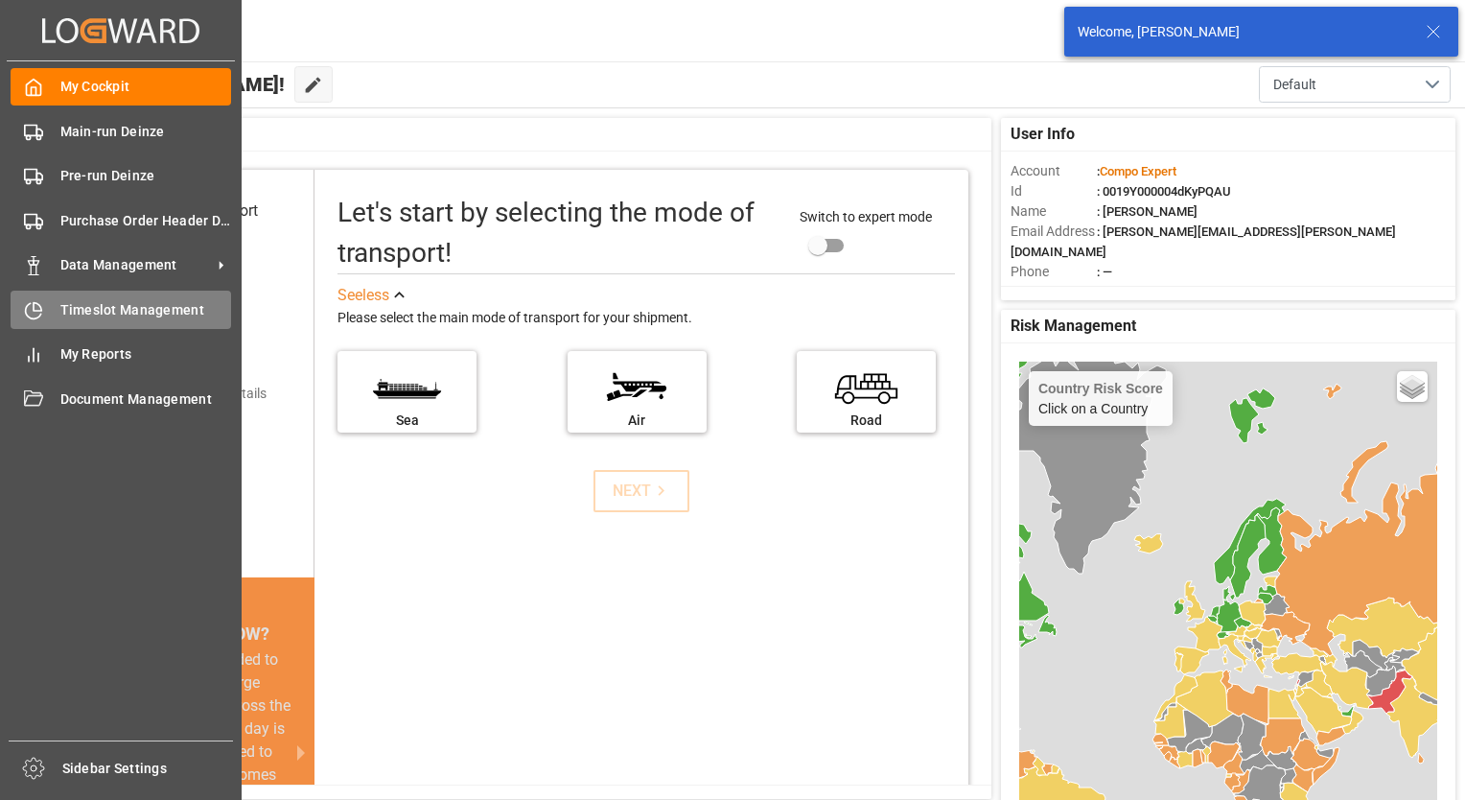 Image resolution: width=1465 pixels, height=800 pixels. I want to click on span: Timeslot Management, so click(146, 310).